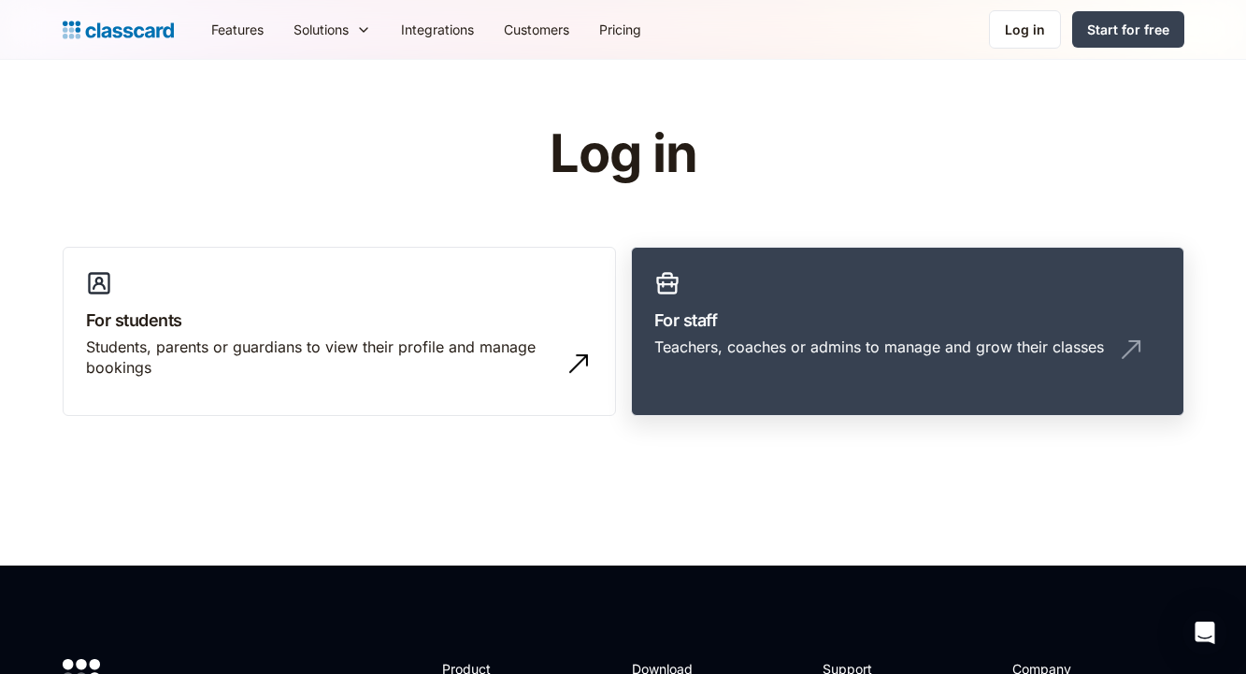 The image size is (1246, 674). What do you see at coordinates (118, 30) in the screenshot?
I see `a: home` at bounding box center [118, 30].